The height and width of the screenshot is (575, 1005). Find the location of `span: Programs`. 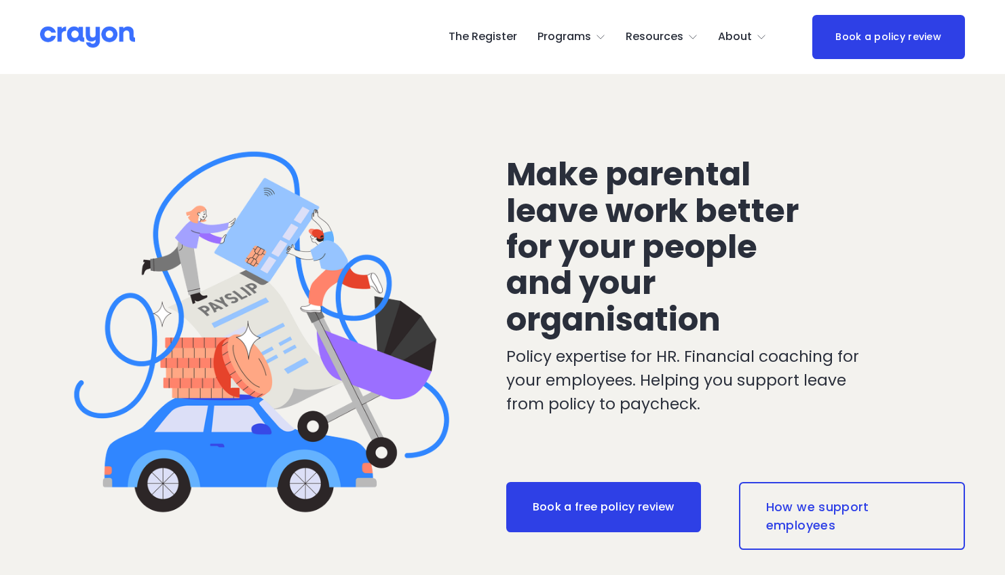

span: Programs is located at coordinates (564, 37).